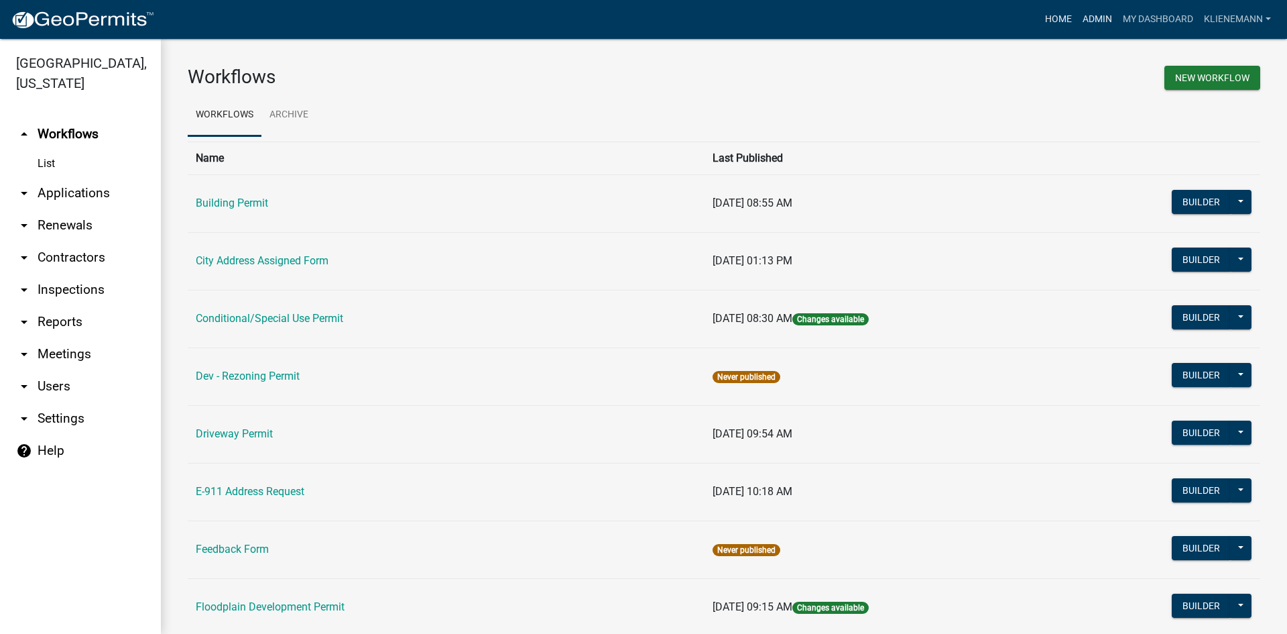 The height and width of the screenshot is (634, 1287). I want to click on a: Archive, so click(289, 115).